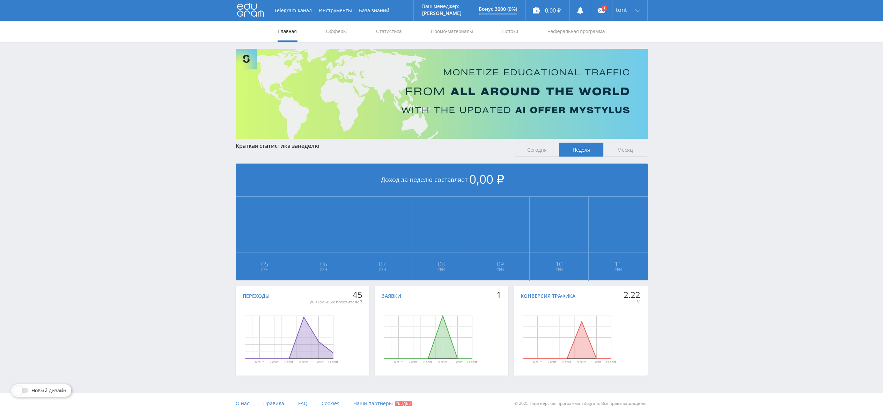  I want to click on a: Реферальная программа, so click(576, 31).